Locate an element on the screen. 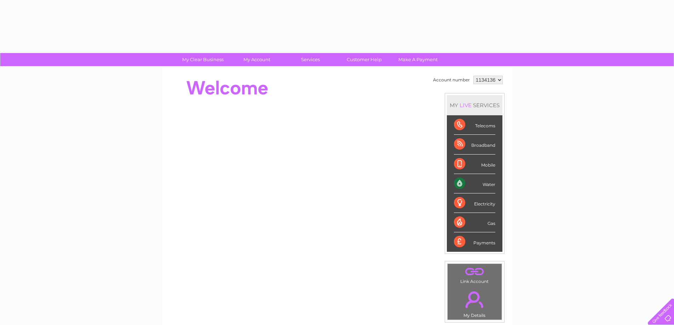 Image resolution: width=674 pixels, height=325 pixels. div: Electricity is located at coordinates (474, 203).